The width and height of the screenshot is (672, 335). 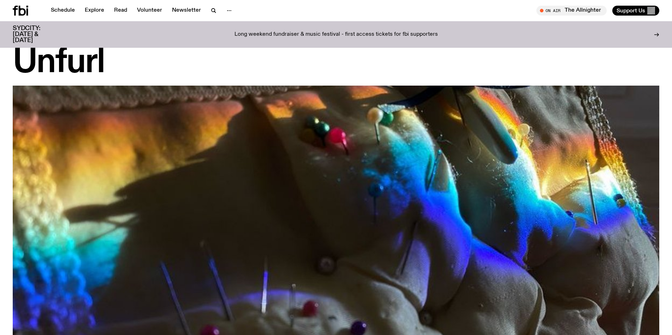 I want to click on a: Newsletter, so click(x=187, y=11).